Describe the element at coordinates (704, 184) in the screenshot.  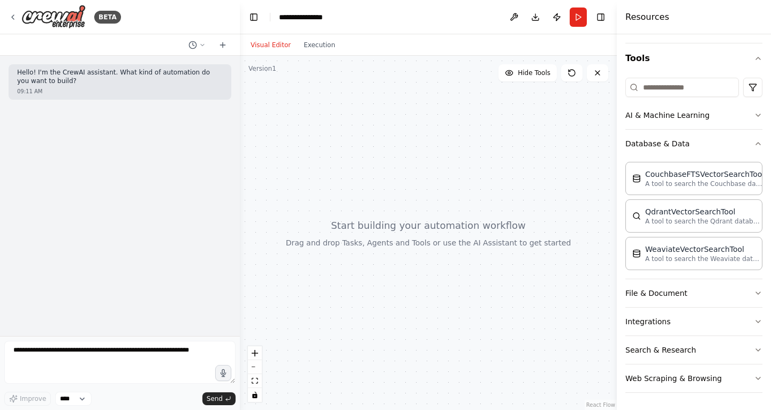
I see `p: A tool to search the Couchbase database for relevant information on internal documents.` at that location.